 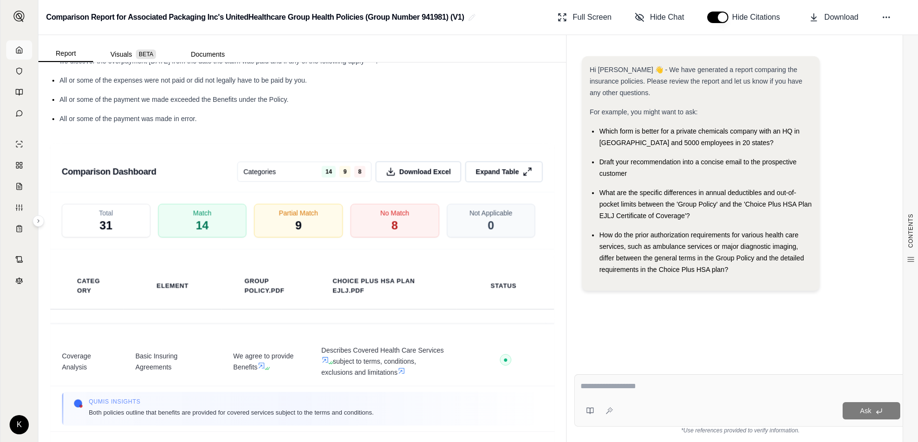 What do you see at coordinates (19, 229) in the screenshot?
I see `a: Coverage Table` at bounding box center [19, 229].